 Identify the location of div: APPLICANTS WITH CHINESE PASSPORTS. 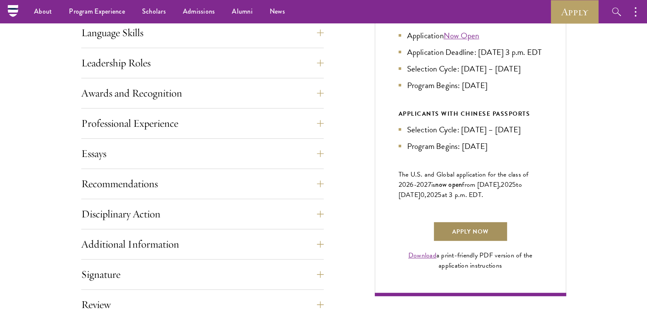
(471, 114).